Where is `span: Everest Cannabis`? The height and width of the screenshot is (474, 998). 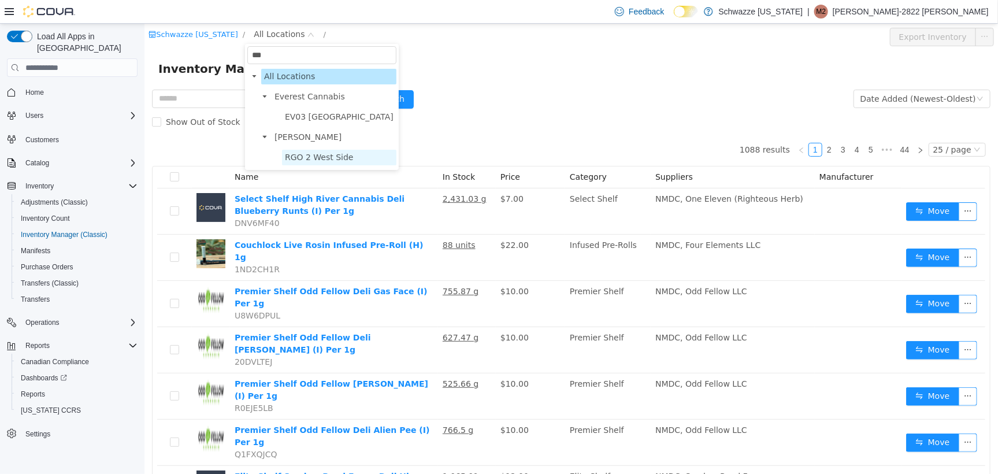
span: Everest Cannabis is located at coordinates (165, 73).